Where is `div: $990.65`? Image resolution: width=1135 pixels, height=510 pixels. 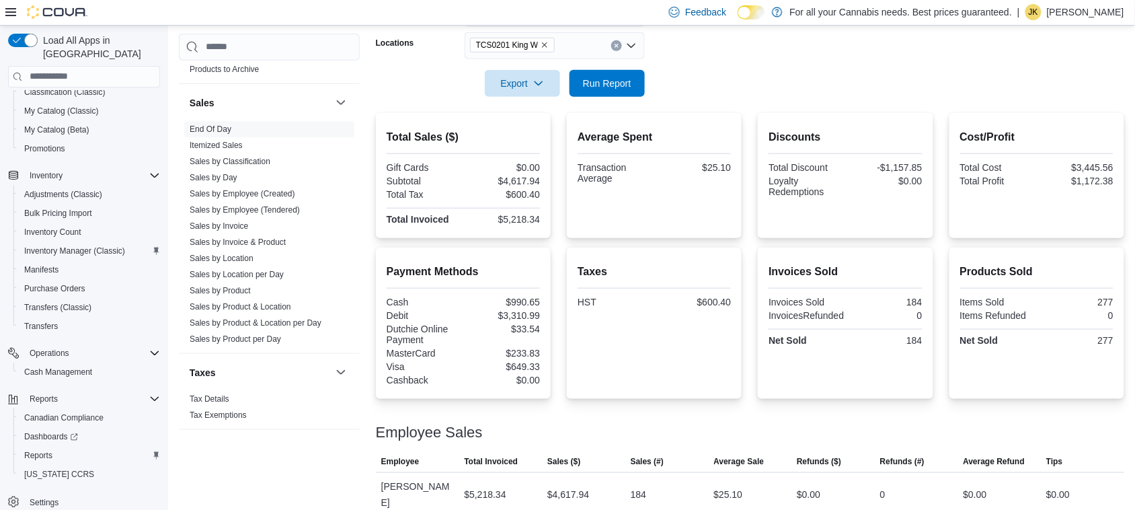
div: $990.65 is located at coordinates (503, 302).